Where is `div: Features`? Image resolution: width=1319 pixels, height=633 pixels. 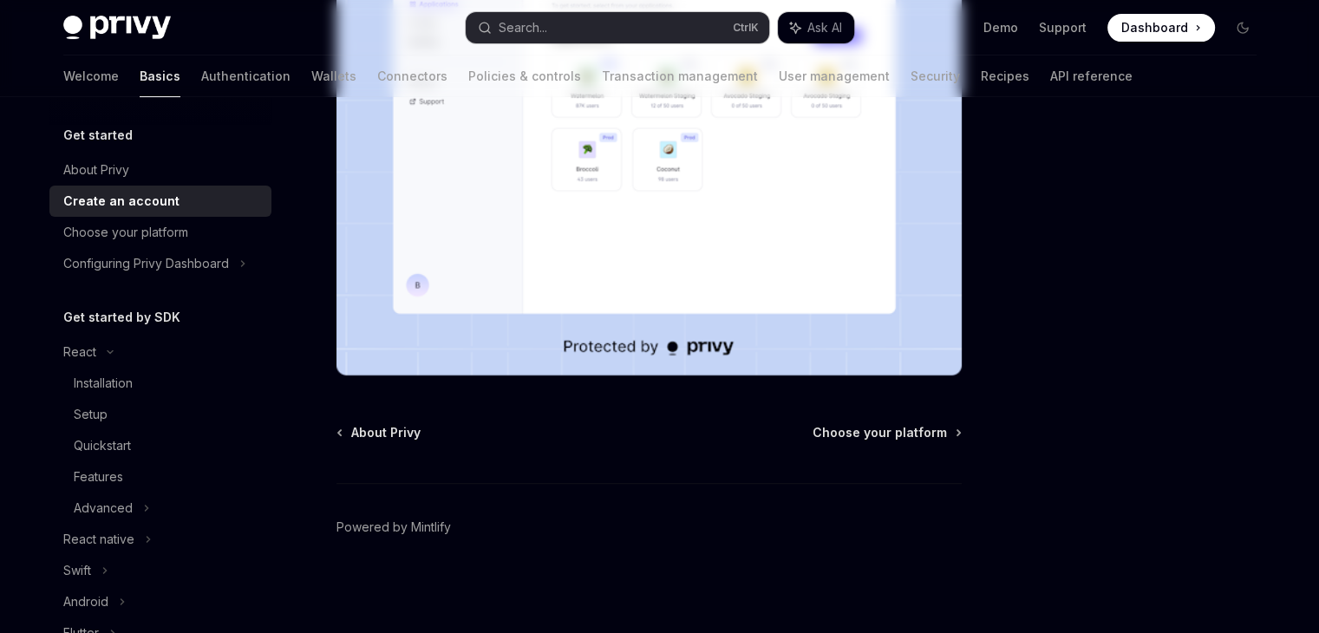
div: Features is located at coordinates (98, 477).